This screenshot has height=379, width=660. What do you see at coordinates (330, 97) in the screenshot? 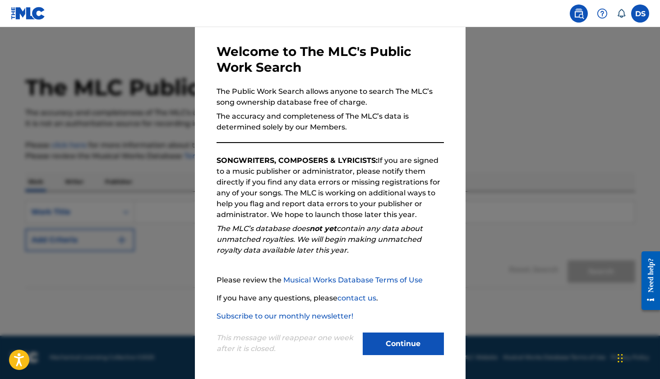
I see `p: The Public Work Search allows anyone to search The MLC’s song ownership database free of charge.` at bounding box center [330, 97].